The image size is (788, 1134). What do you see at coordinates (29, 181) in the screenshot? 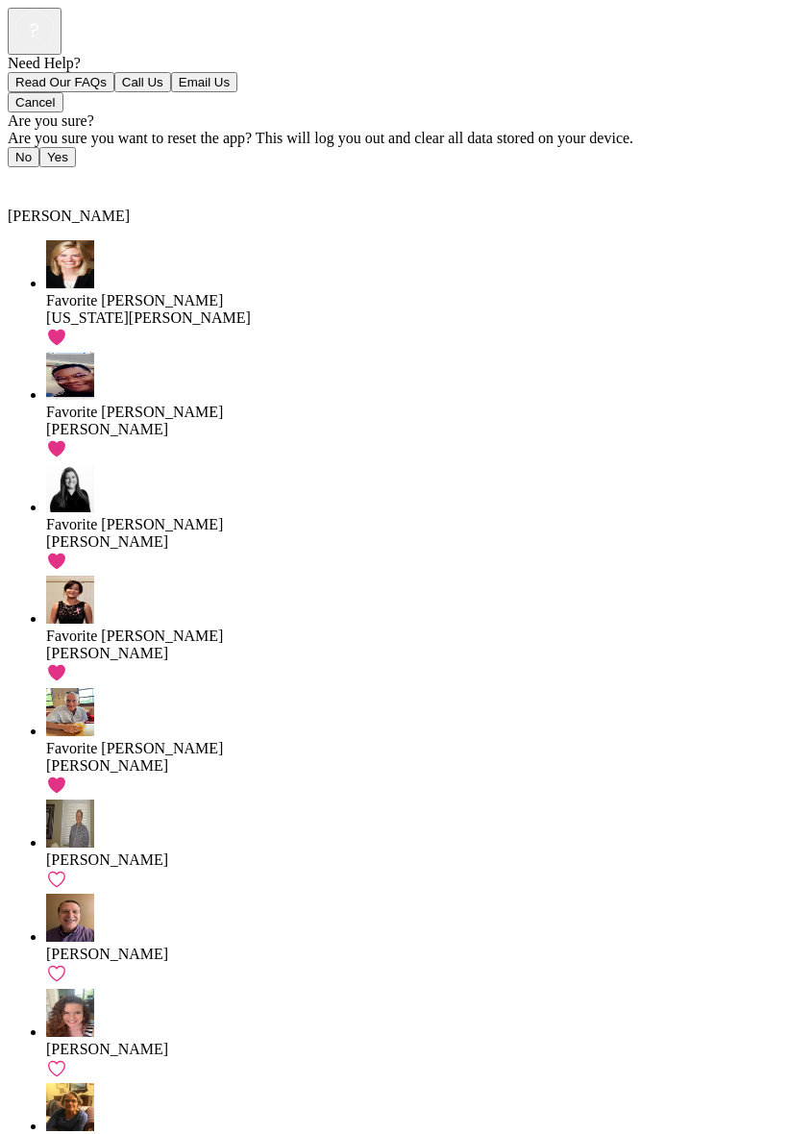
I see `a: Back` at bounding box center [29, 181].